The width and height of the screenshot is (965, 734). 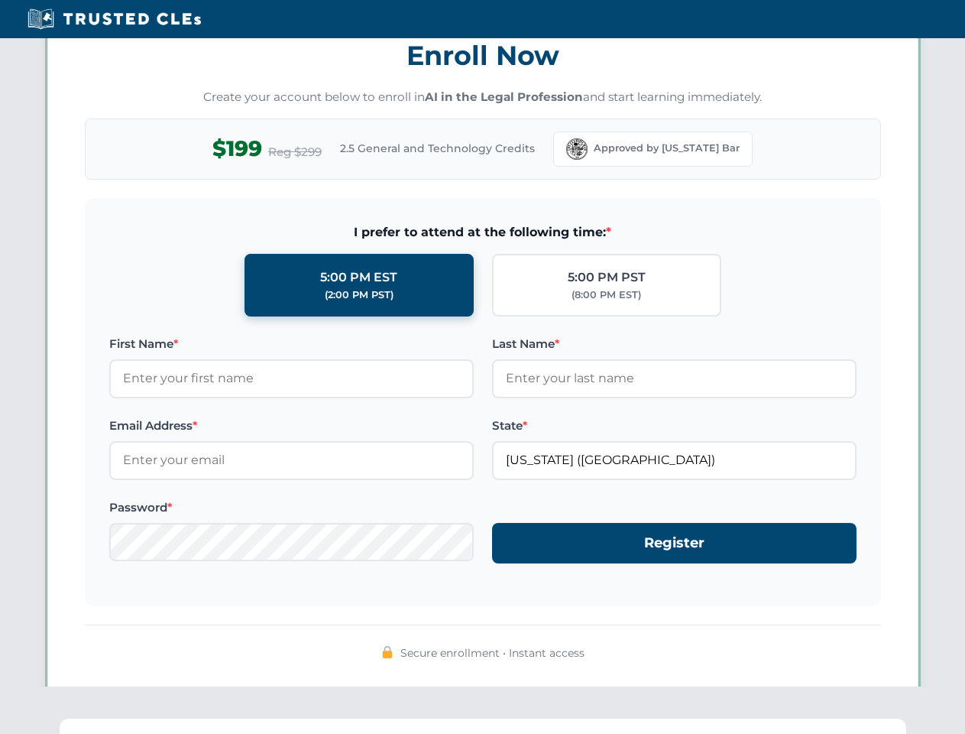 What do you see at coordinates (291, 426) in the screenshot?
I see `label: Email Address` at bounding box center [291, 426].